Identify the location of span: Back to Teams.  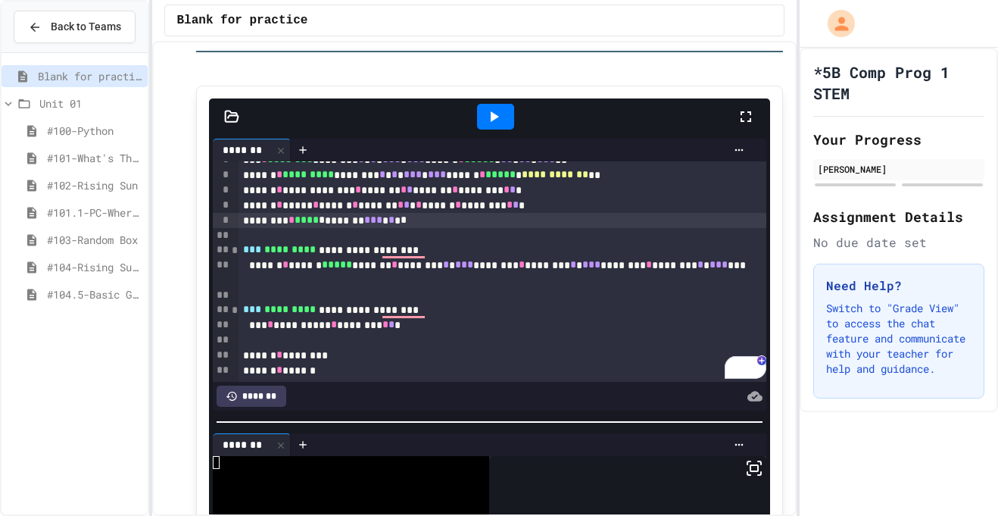
(86, 27).